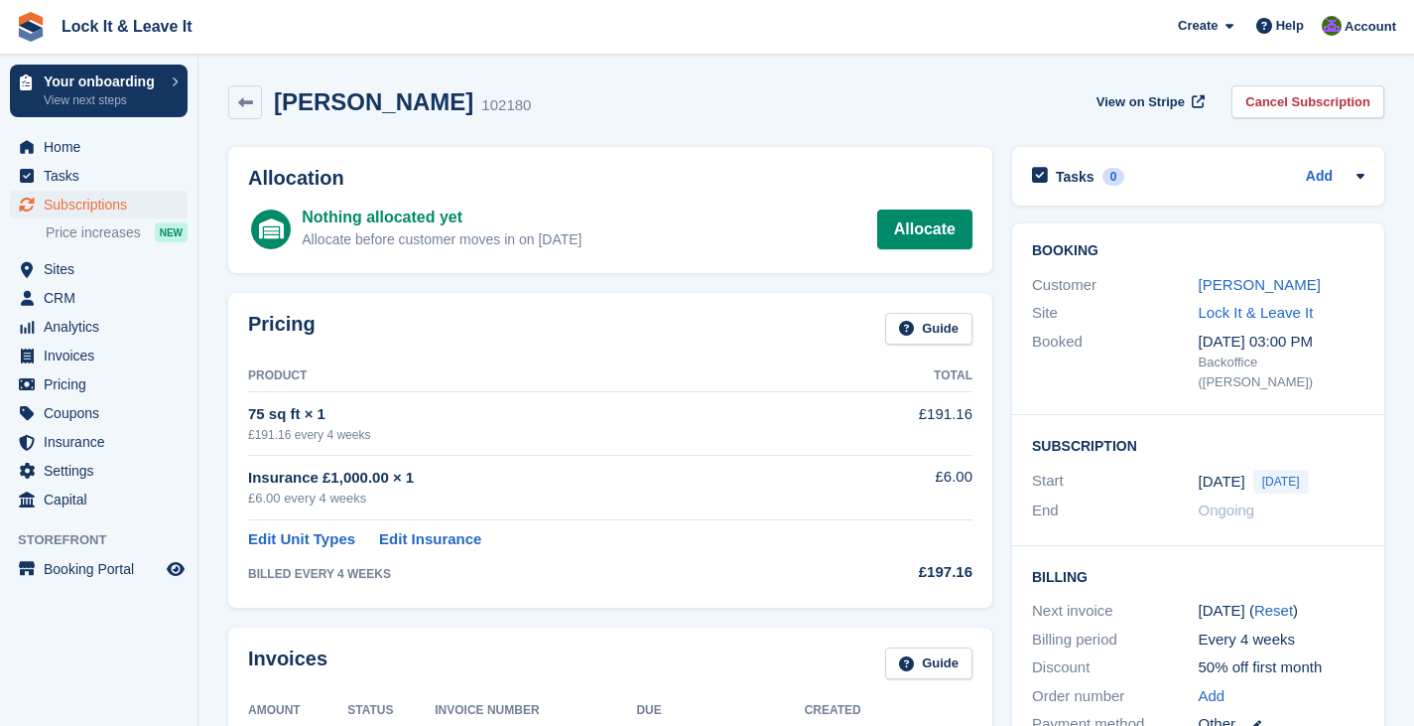 This screenshot has height=726, width=1414. What do you see at coordinates (98, 90) in the screenshot?
I see `a: Your onboarding View next steps` at bounding box center [98, 90].